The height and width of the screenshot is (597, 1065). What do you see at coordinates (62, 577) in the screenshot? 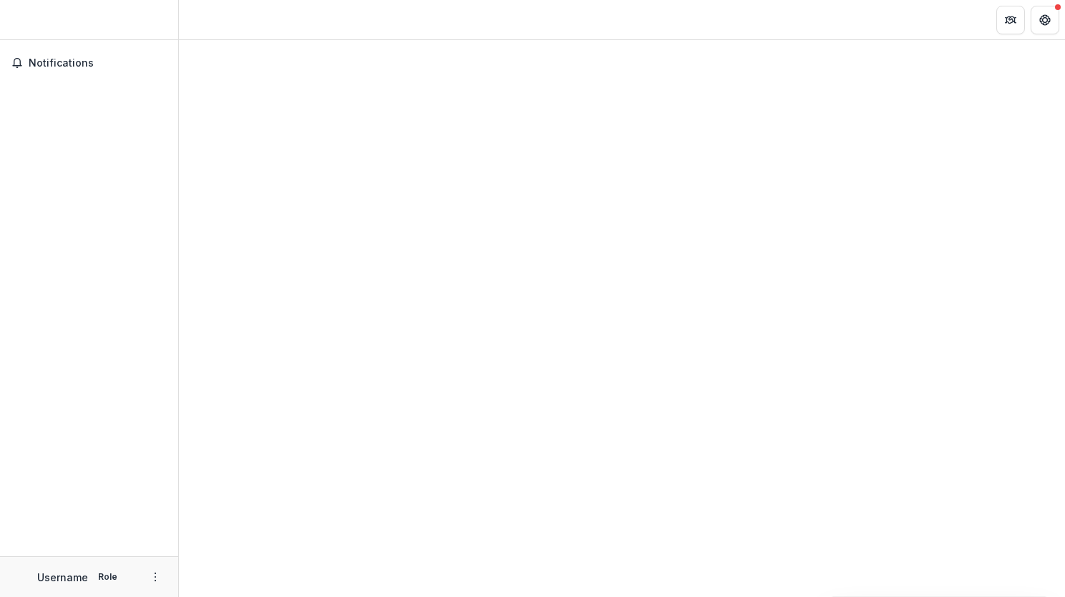
I see `p: Username` at bounding box center [62, 577].